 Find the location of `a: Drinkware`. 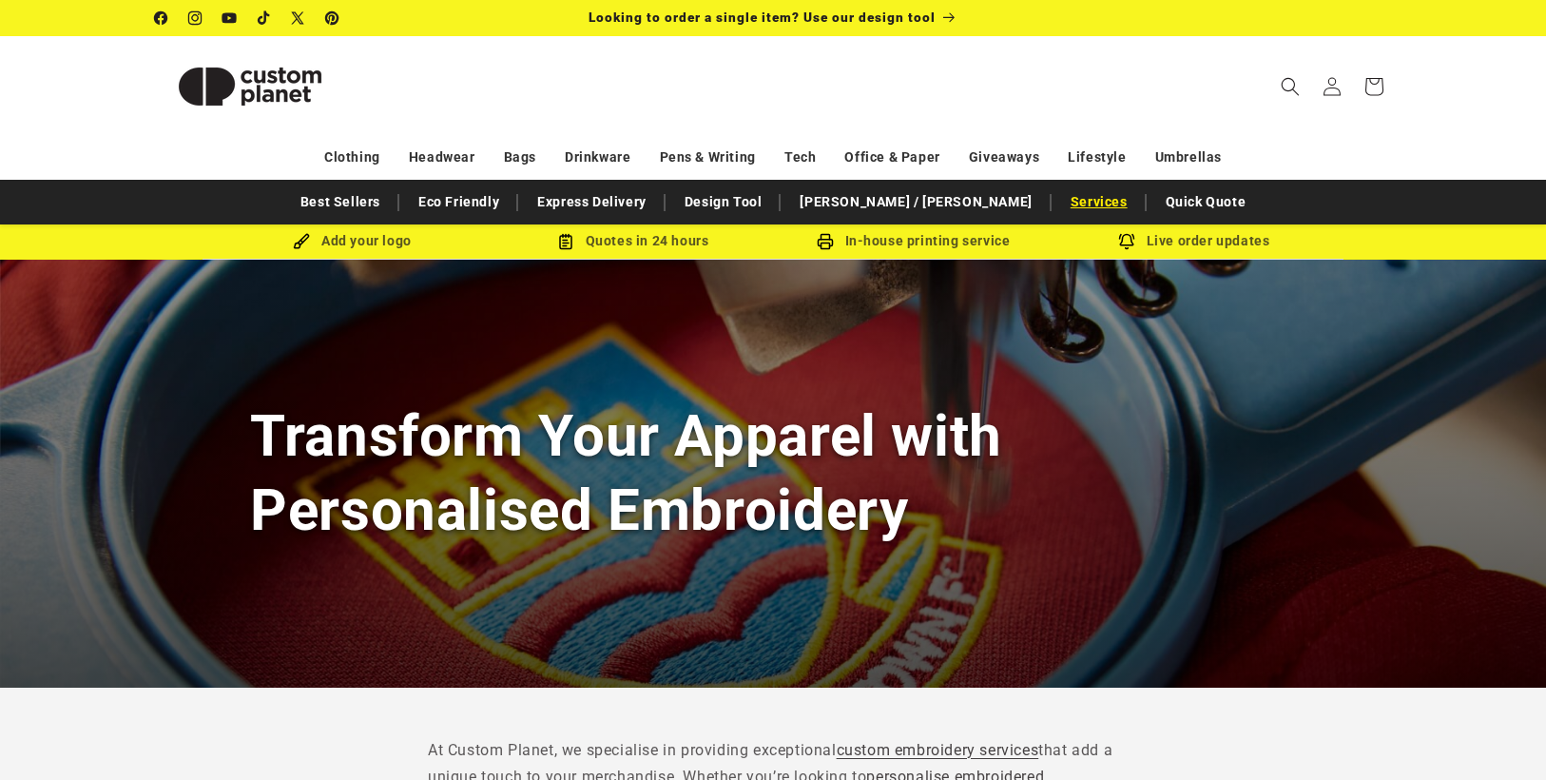

a: Drinkware is located at coordinates (597, 157).